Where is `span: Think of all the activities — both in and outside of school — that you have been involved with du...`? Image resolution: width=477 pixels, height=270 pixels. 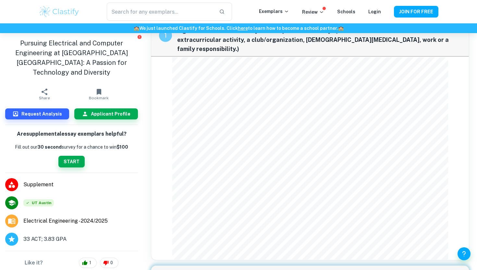 span: Think of all the activities — both in and outside of school — that you have been involved with du... is located at coordinates (319, 35).